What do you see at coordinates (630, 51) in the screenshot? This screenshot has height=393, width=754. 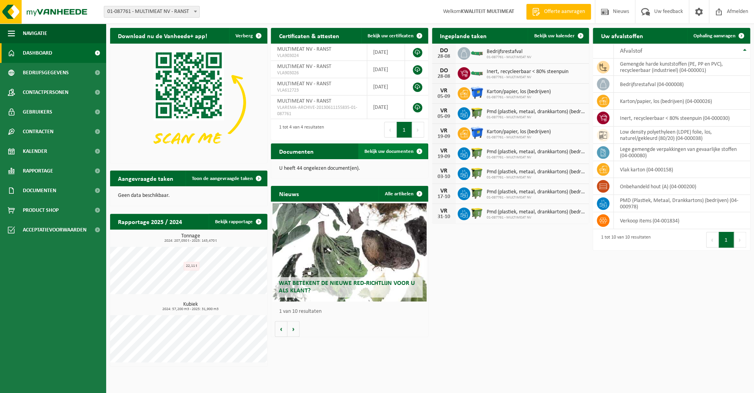 I see `span: Afvalstof` at bounding box center [630, 51].